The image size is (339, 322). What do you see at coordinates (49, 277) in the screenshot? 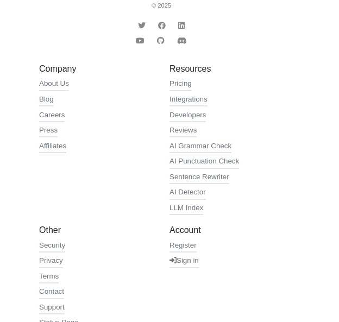
I see `a: Terms` at bounding box center [49, 277].